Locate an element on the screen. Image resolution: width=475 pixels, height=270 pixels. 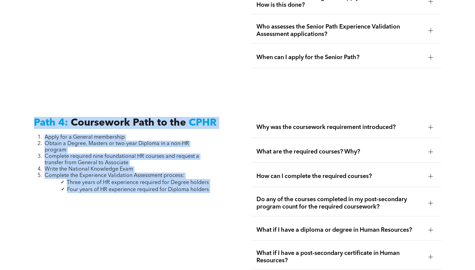
span: Write the National Knowledge Exam is located at coordinates (89, 169).